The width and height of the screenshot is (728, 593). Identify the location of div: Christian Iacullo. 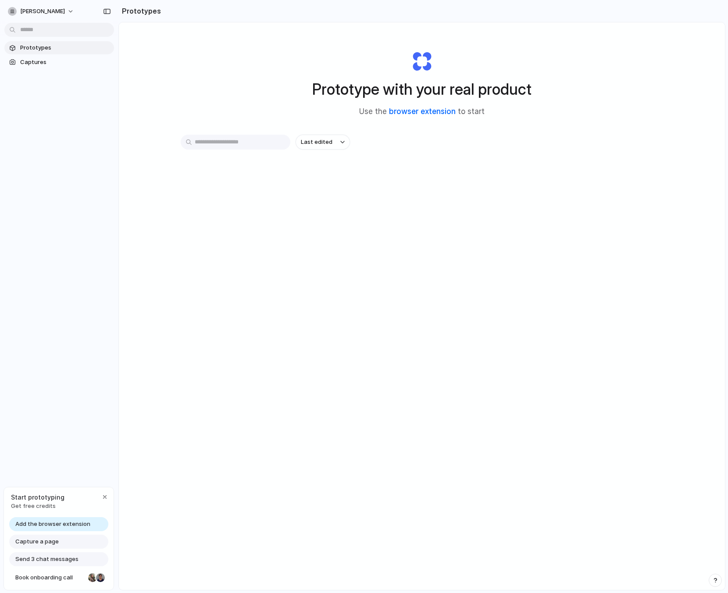
(100, 577).